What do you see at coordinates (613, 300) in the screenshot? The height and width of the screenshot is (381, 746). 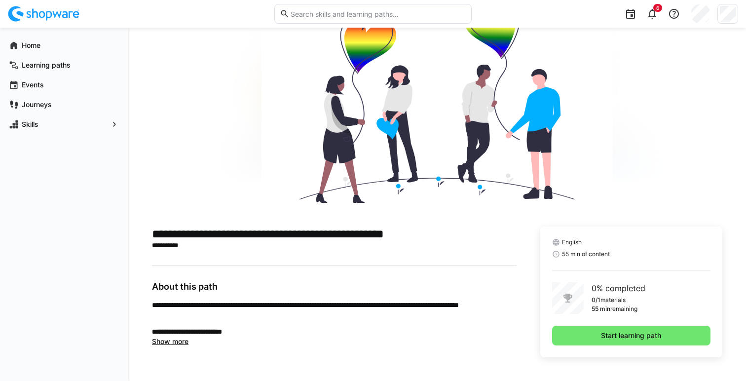 I see `p: materials` at bounding box center [613, 300].